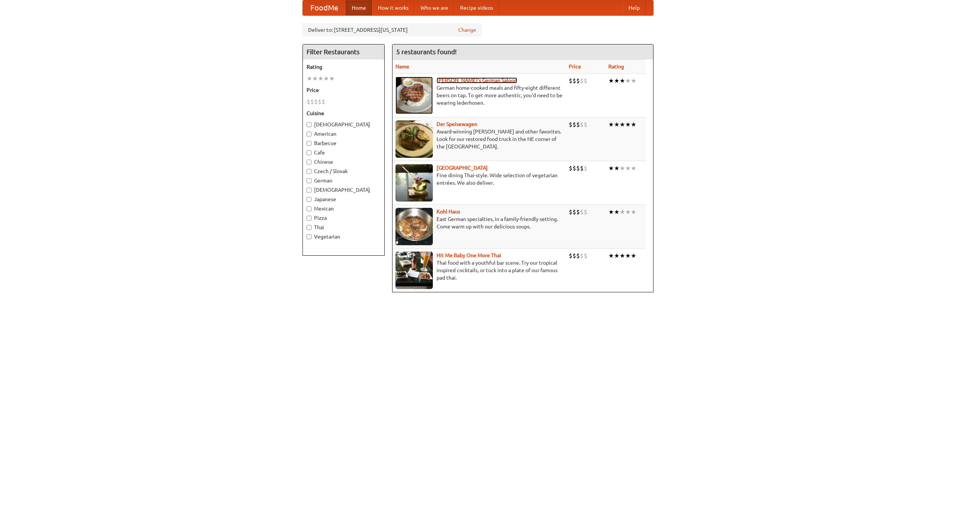  Describe the element at coordinates (344, 227) in the screenshot. I see `label: Thai` at that location.